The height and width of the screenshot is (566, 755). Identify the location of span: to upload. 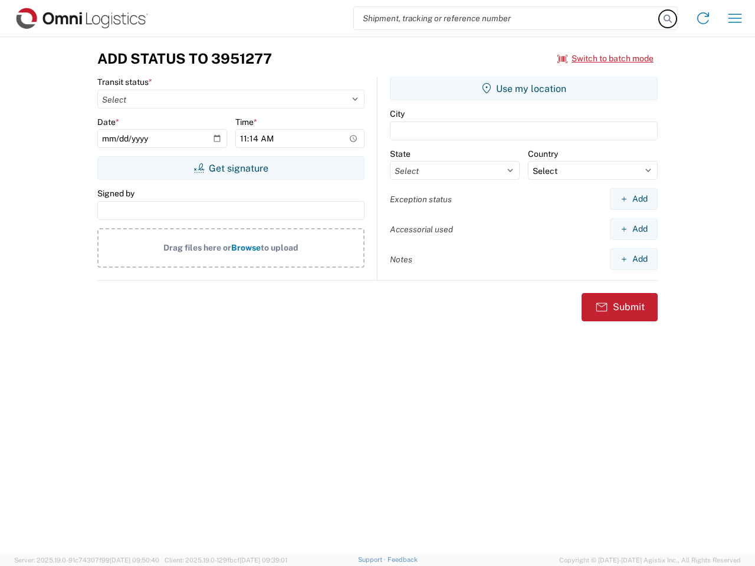
(280, 248).